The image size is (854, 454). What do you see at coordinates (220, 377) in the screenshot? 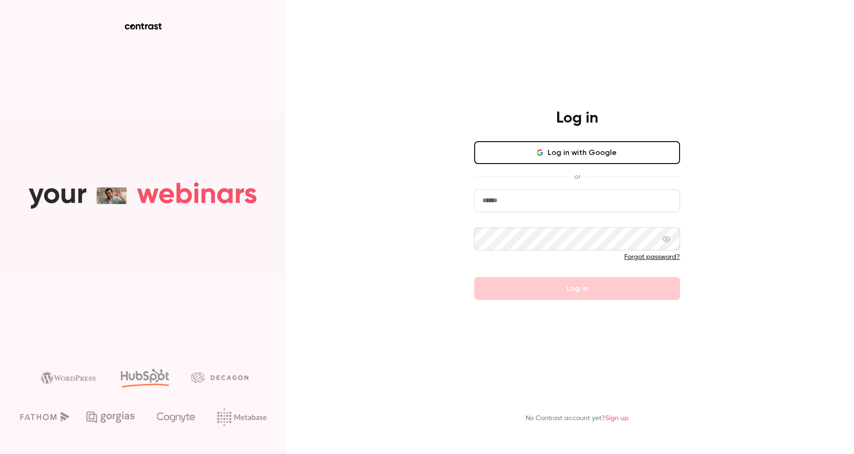
I see `img: decagon` at bounding box center [220, 377].